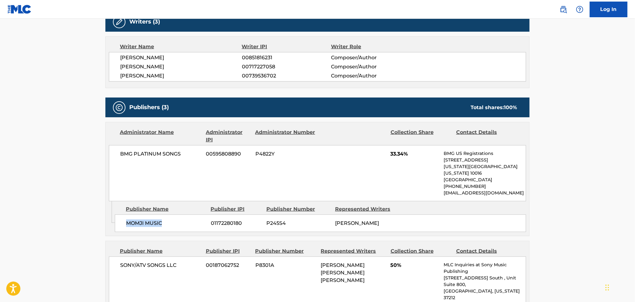 This screenshot has height=302, width=635. I want to click on span: 50%, so click(415, 265).